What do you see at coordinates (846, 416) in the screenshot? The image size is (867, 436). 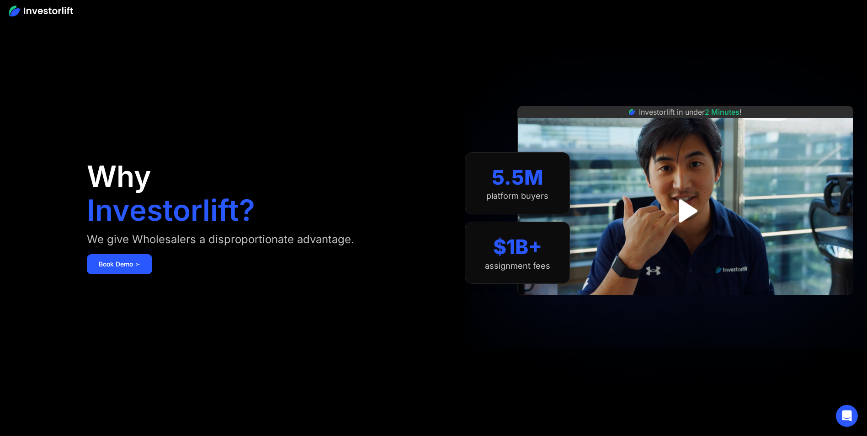 I see `div: Open Intercom Messenger` at bounding box center [846, 416].